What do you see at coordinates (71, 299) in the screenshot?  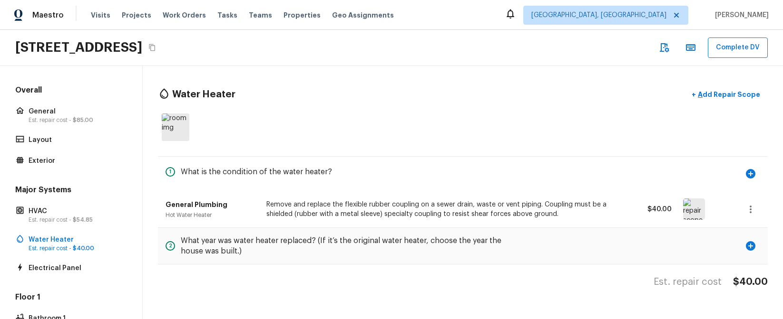 I see `h5: Floor 1` at bounding box center [71, 299].